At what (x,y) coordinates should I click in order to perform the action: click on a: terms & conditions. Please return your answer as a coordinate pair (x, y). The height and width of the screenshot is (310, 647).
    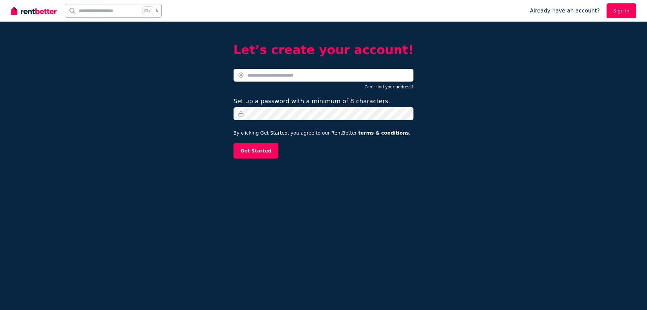
    Looking at the image, I should click on (384, 133).